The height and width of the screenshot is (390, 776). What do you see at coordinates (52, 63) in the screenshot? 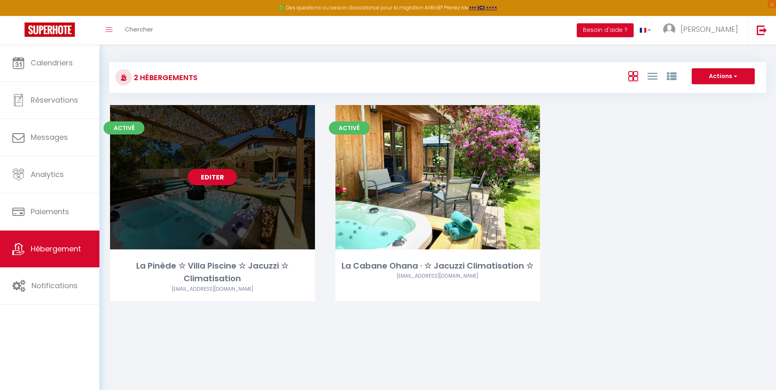
I see `span: Calendriers` at bounding box center [52, 63].